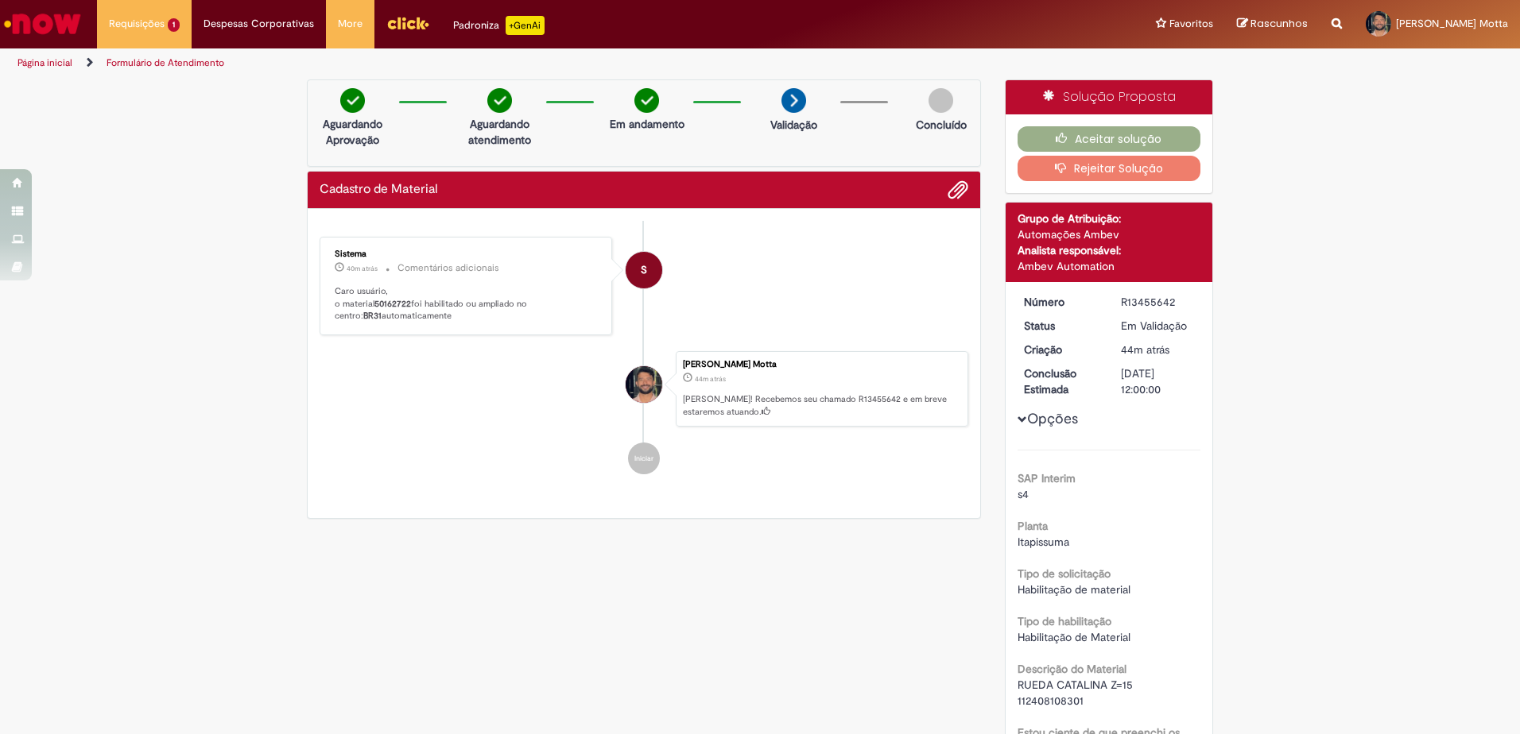 This screenshot has width=1520, height=734. What do you see at coordinates (1033, 526) in the screenshot?
I see `b: Planta` at bounding box center [1033, 526].